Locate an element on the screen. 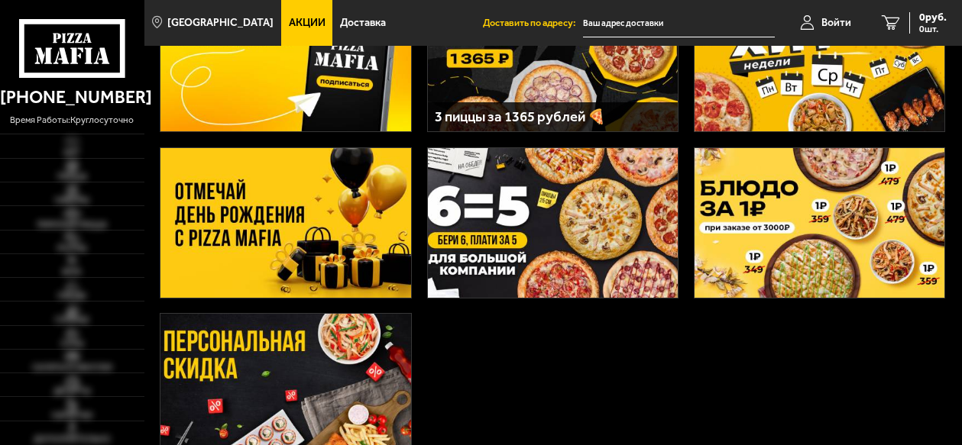 This screenshot has height=445, width=962. span: 0 руб. is located at coordinates (933, 18).